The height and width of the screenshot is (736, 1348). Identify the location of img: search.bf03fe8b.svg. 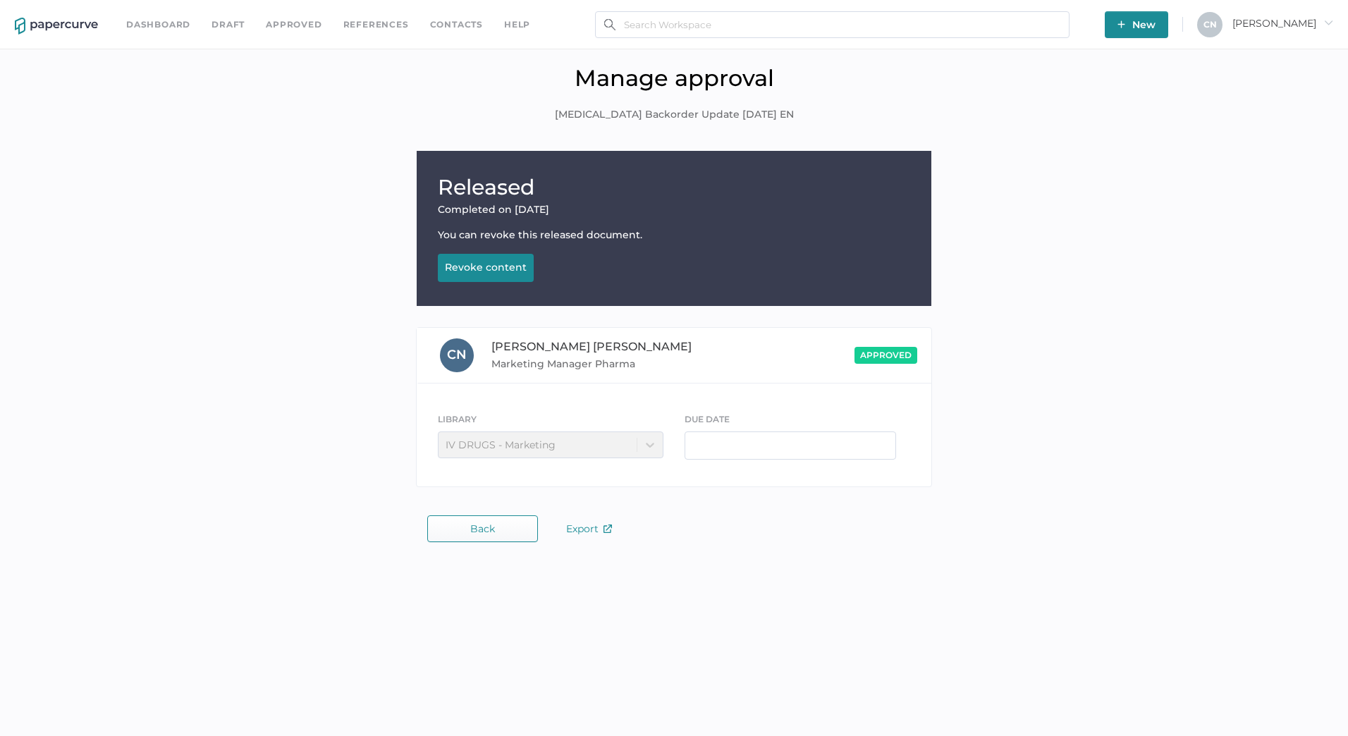
(610, 25).